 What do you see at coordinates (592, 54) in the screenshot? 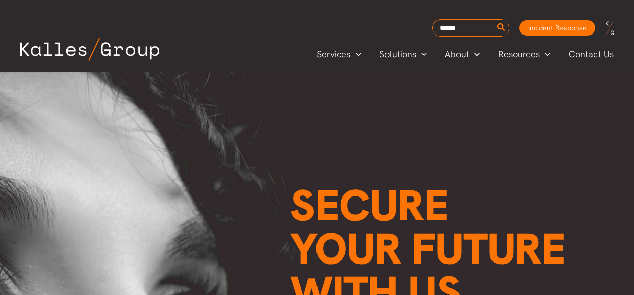
I see `a: Contact Us` at bounding box center [592, 54].